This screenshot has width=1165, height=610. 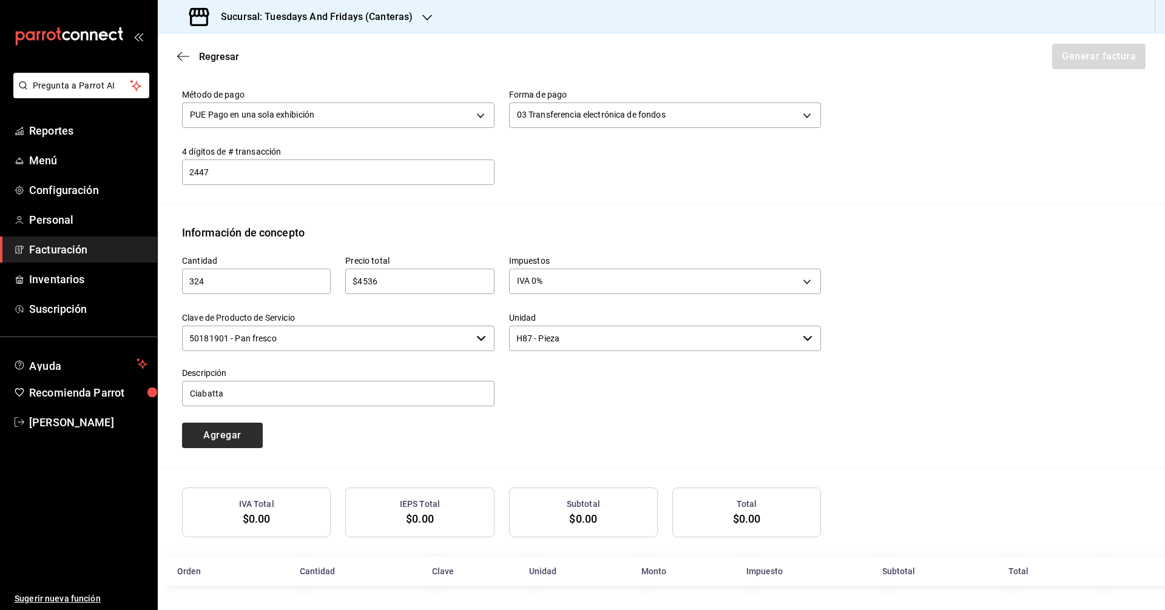 I want to click on input: 250 caracteres, so click(x=338, y=394).